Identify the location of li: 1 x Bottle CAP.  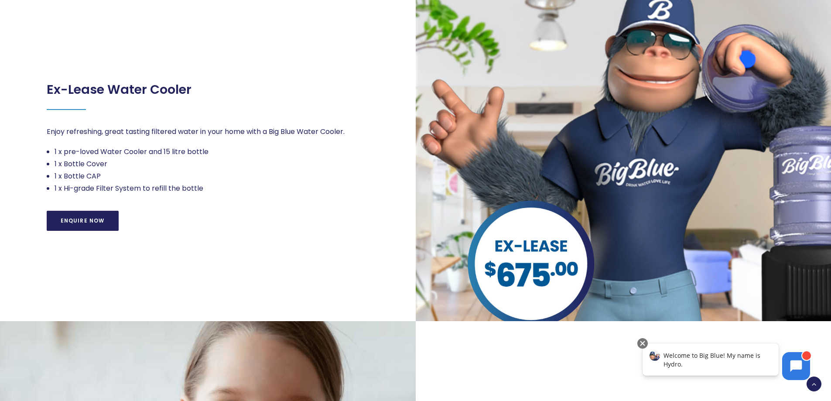
(211, 176).